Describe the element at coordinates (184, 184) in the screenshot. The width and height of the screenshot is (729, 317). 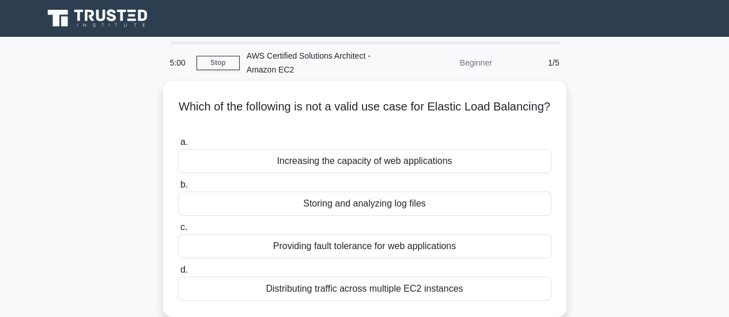
I see `span: b.` at that location.